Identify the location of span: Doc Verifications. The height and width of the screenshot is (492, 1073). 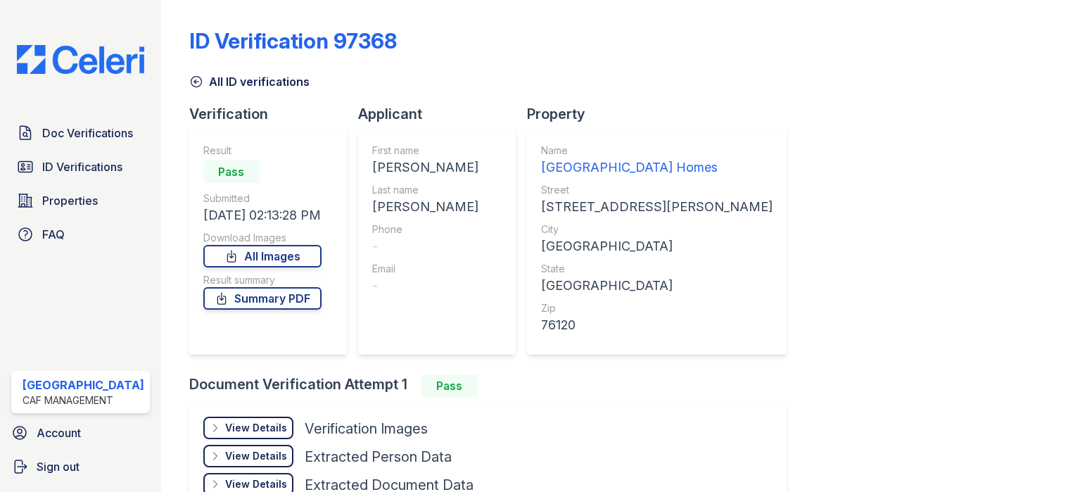
(87, 133).